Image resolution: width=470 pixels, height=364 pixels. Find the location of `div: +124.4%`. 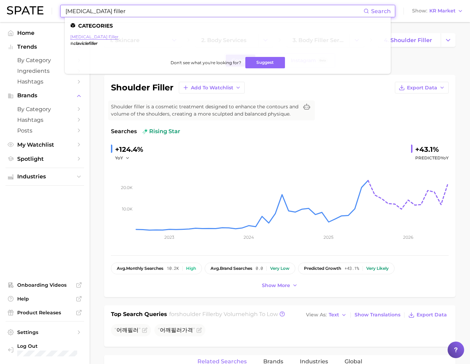

div: +124.4% is located at coordinates (129, 149).